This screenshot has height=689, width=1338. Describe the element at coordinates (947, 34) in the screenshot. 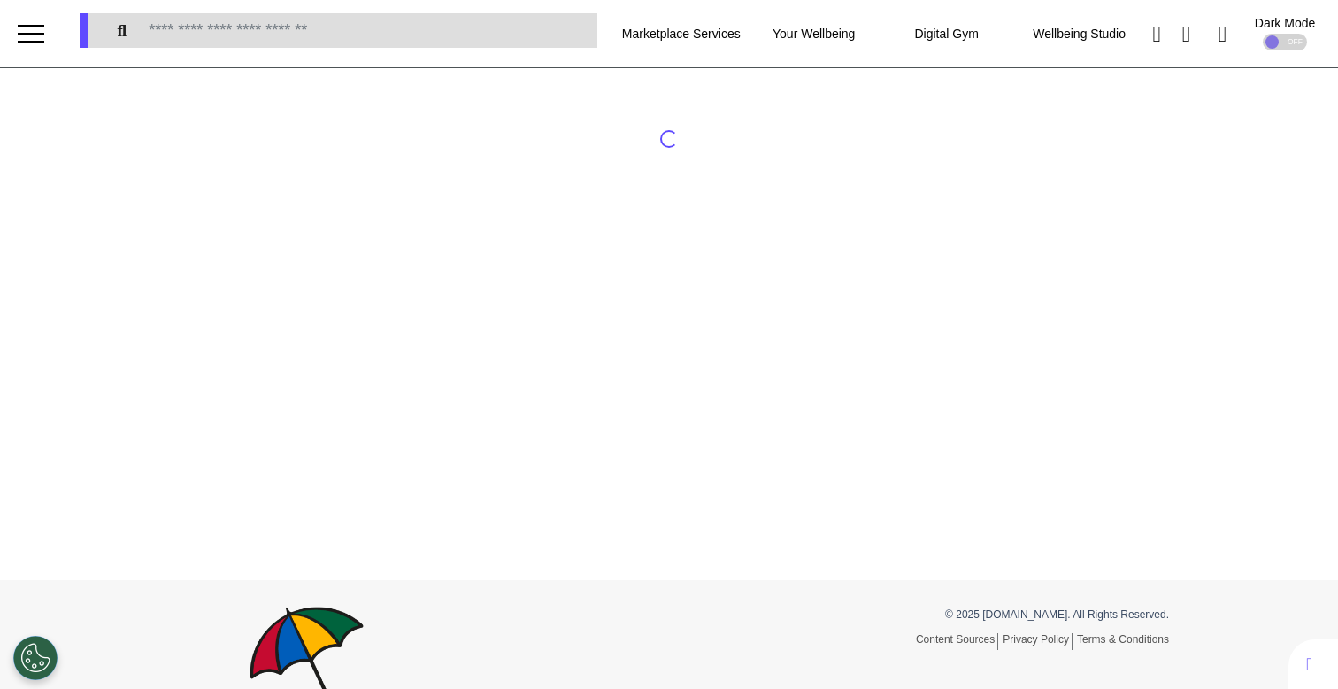

I see `div: Digital Gym` at that location.